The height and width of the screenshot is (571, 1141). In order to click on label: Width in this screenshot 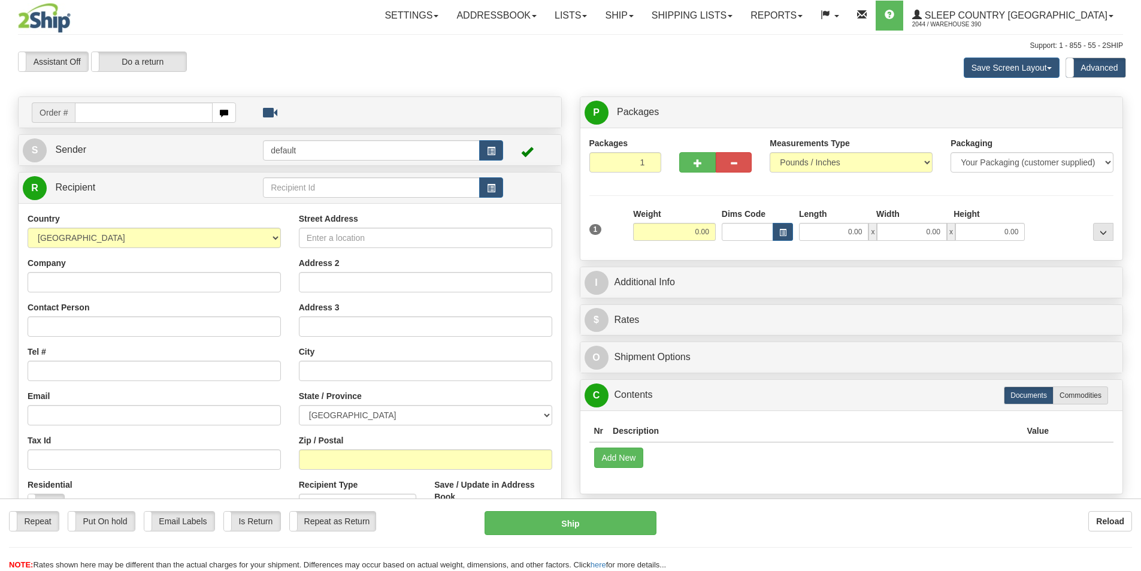, I will do `click(888, 214)`.